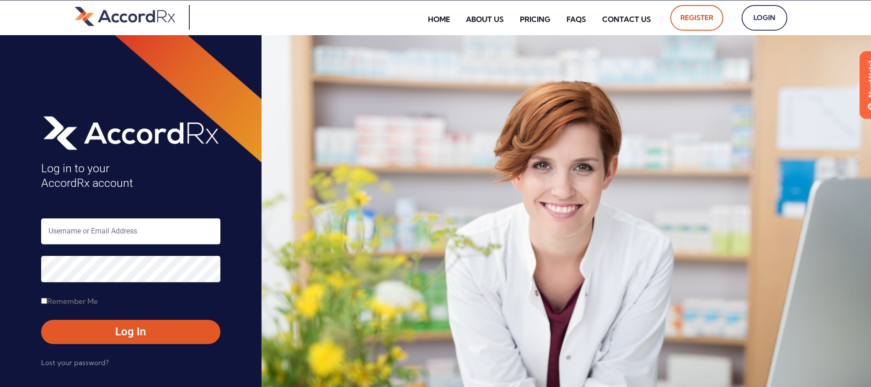 The width and height of the screenshot is (871, 387). I want to click on img: AccordRx_logo_header_white, so click(131, 133).